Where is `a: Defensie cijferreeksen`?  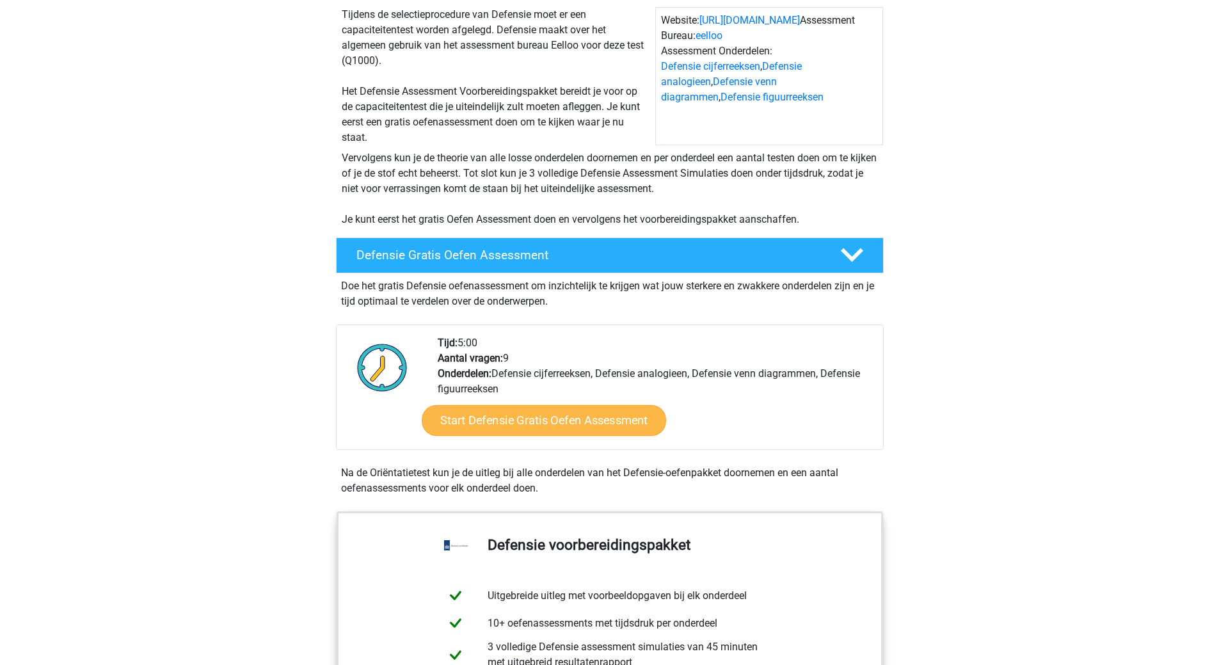 a: Defensie cijferreeksen is located at coordinates (710, 66).